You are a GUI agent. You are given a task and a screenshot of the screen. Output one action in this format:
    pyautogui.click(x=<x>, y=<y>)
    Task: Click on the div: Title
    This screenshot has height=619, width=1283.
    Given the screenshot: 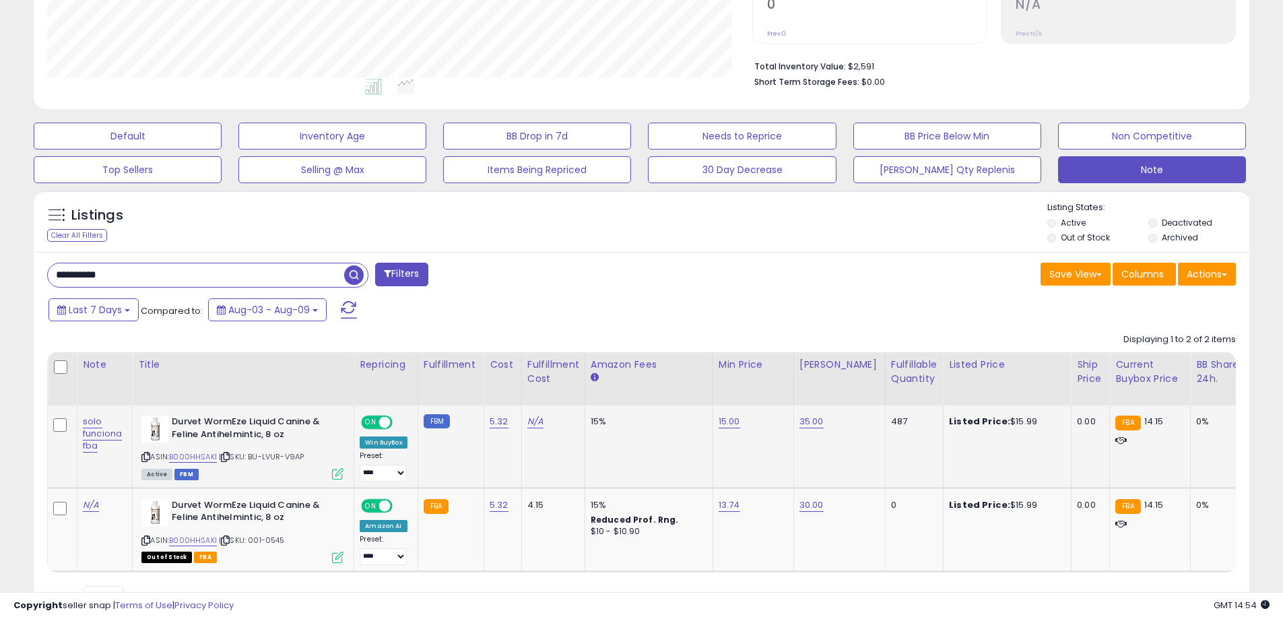 What is the action you would take?
    pyautogui.click(x=243, y=364)
    